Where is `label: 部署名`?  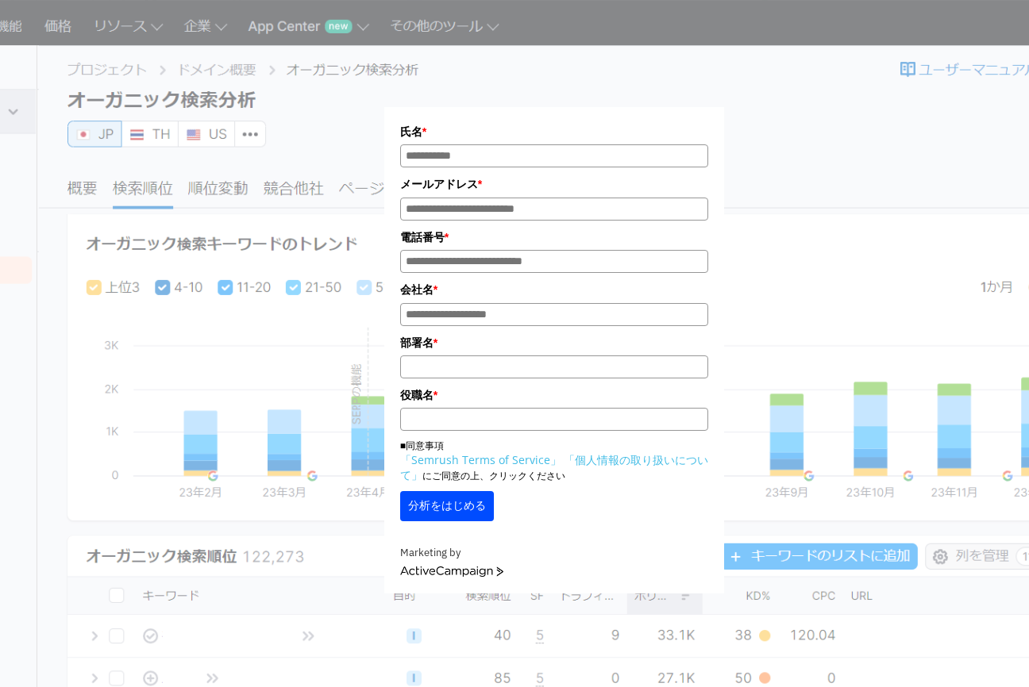
label: 部署名 is located at coordinates (554, 343).